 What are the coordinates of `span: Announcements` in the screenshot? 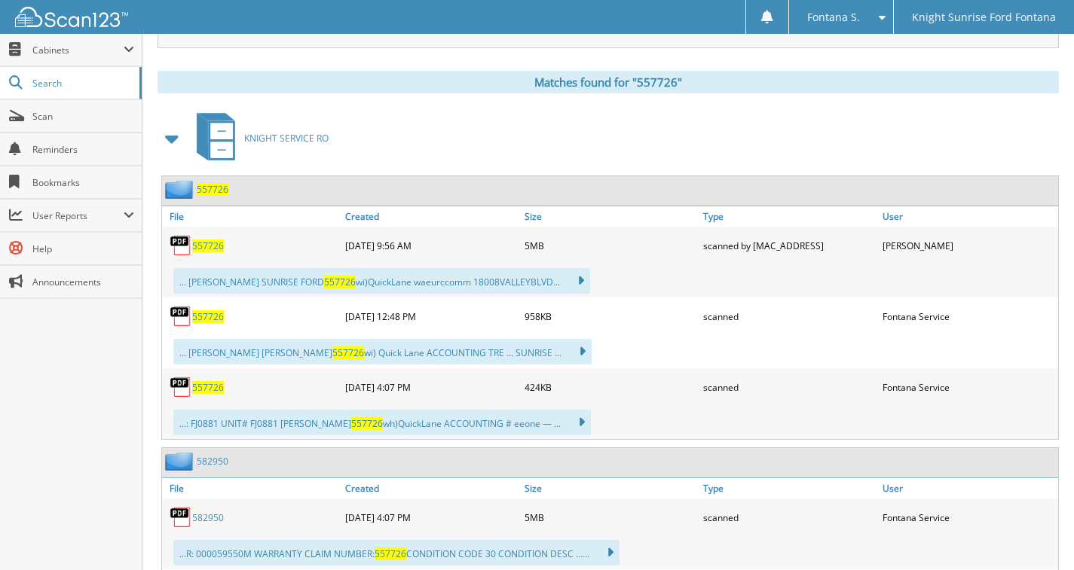 It's located at (83, 282).